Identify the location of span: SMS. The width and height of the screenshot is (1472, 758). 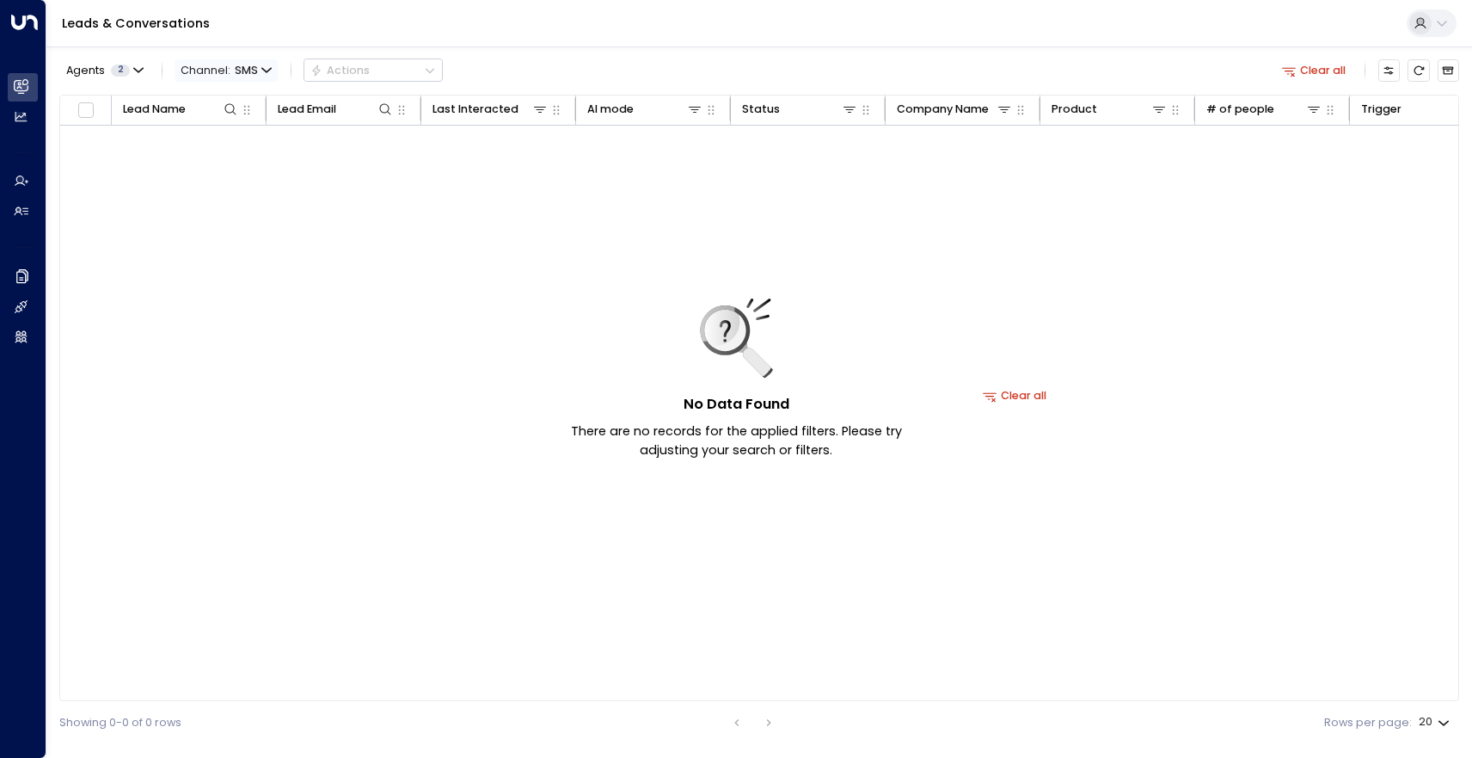
(246, 71).